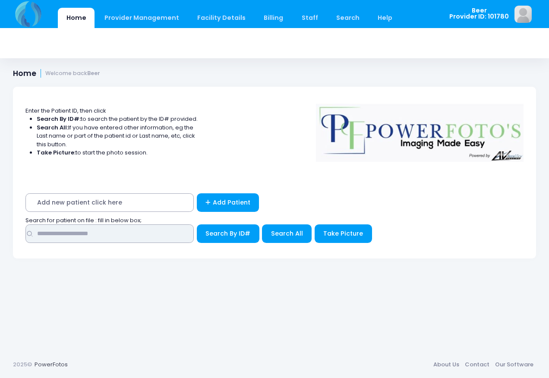 The width and height of the screenshot is (549, 378). I want to click on span: Enter the Patient ID, then click, so click(66, 110).